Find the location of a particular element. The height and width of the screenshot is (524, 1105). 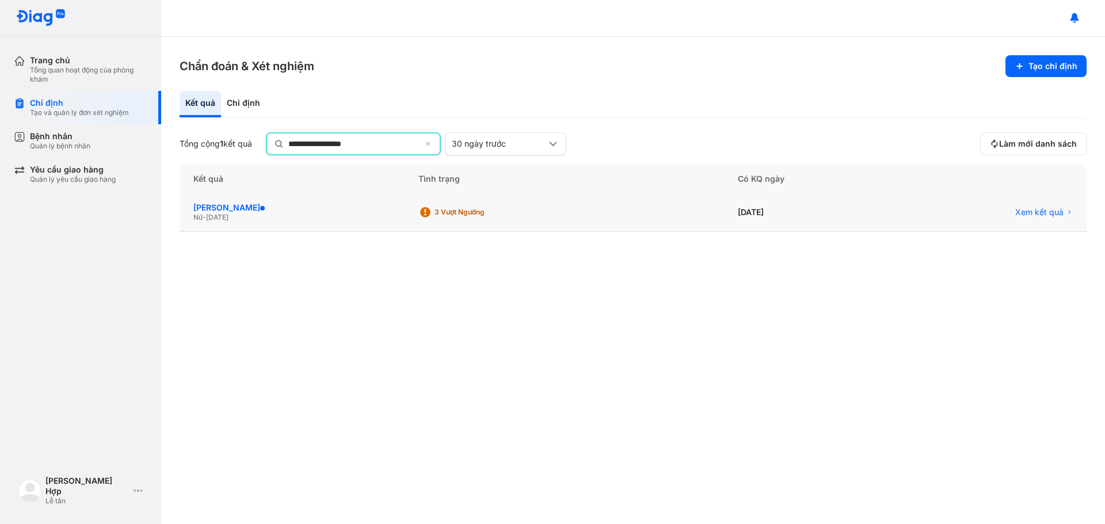

div: Tổng cộng kết quả is located at coordinates (216, 144).